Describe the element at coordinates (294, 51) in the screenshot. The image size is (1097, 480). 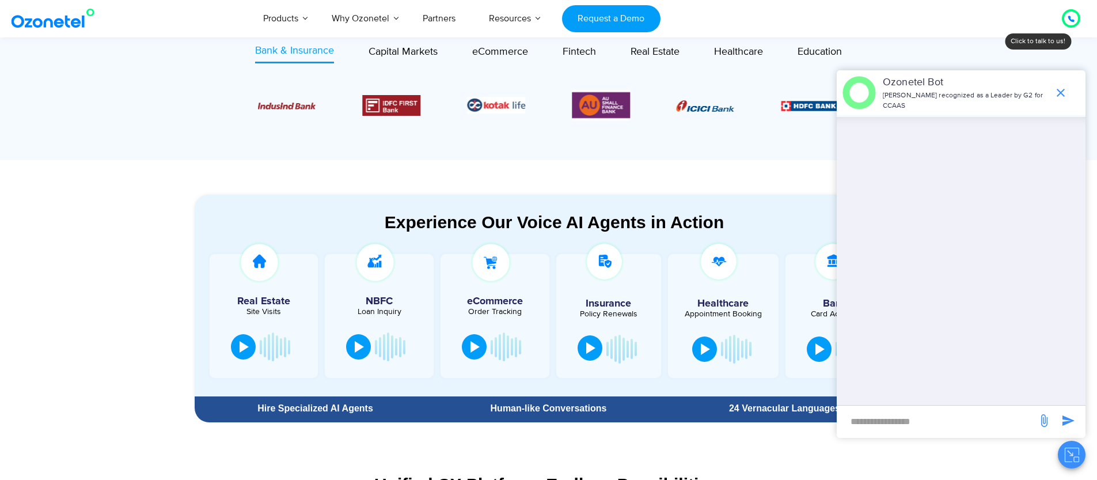
I see `span: Bank & Insurance` at that location.